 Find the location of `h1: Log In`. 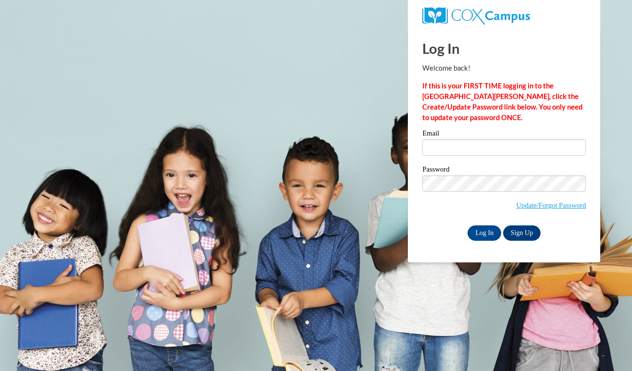

h1: Log In is located at coordinates (504, 48).